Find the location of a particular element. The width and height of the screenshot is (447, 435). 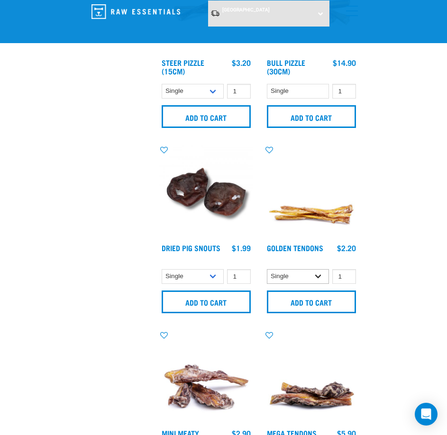

img: 1293 Golden Tendons 01 is located at coordinates (311, 192).